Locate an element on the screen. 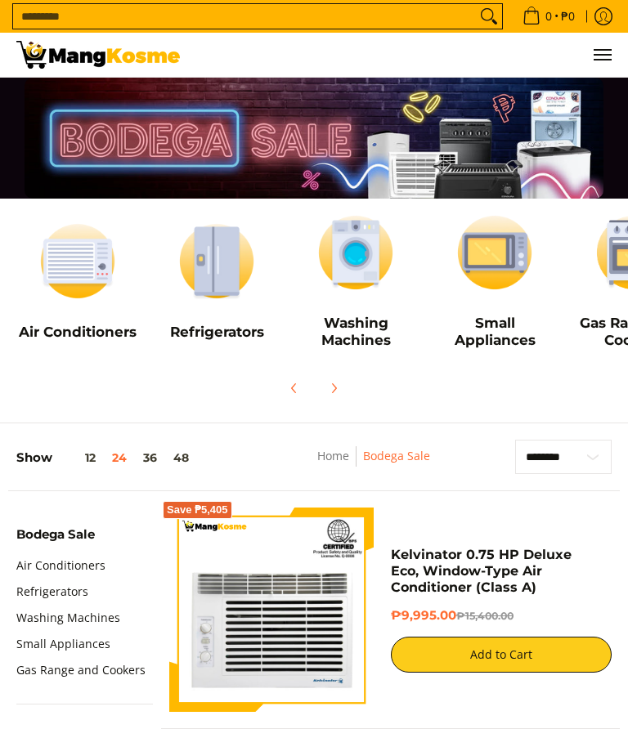 The width and height of the screenshot is (628, 729). a: Bodega Sale is located at coordinates (396, 455).